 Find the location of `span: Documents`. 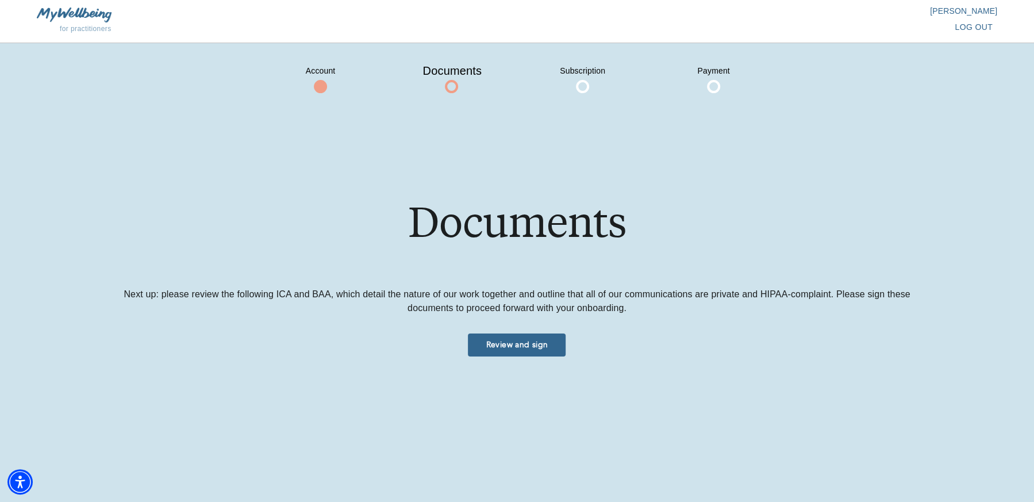

span: Documents is located at coordinates (451, 71).